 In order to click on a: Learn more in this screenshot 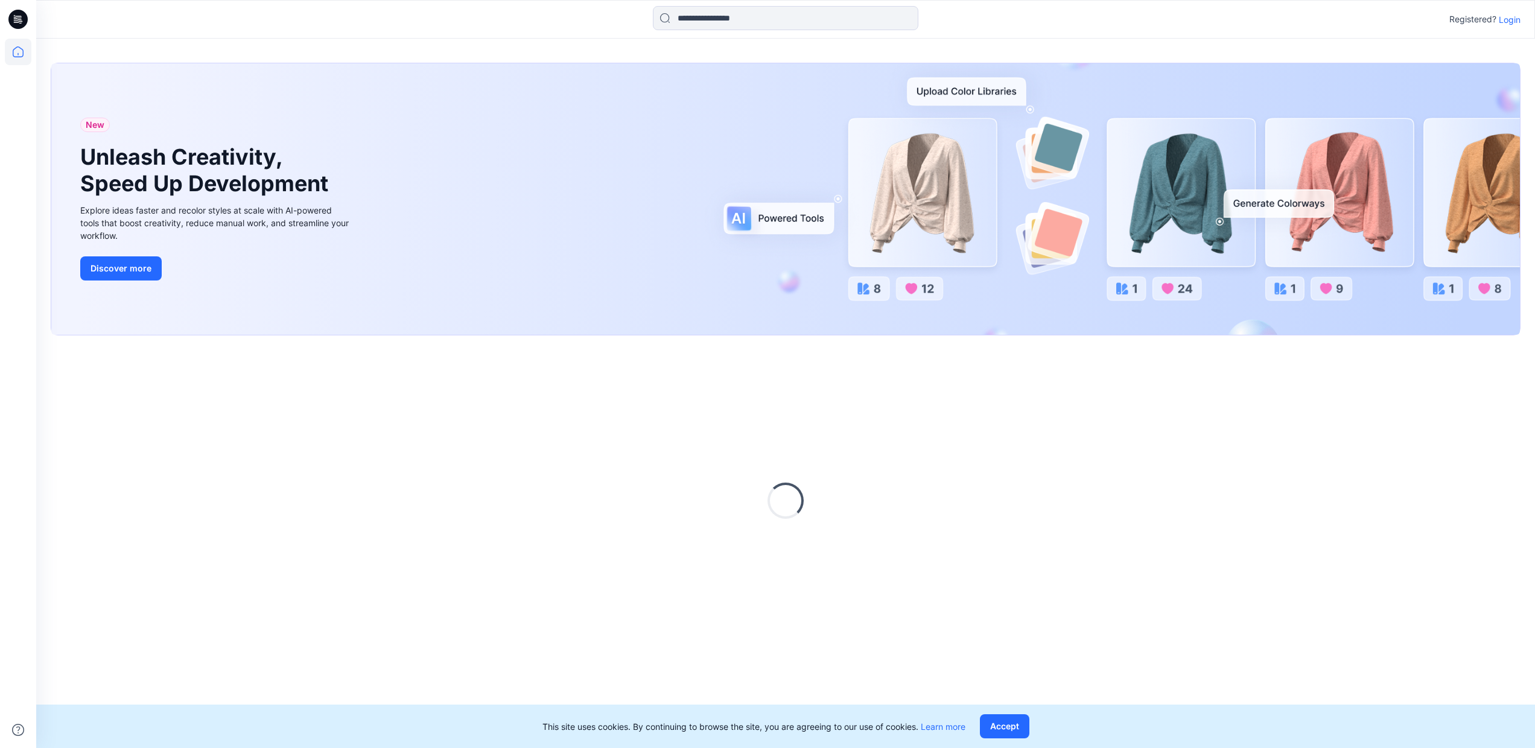, I will do `click(943, 726)`.